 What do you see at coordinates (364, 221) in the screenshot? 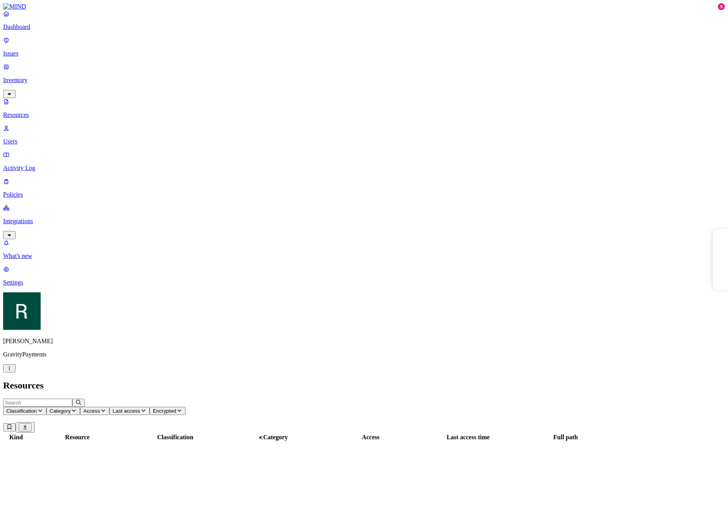
I see `p: Integrations` at bounding box center [364, 221].